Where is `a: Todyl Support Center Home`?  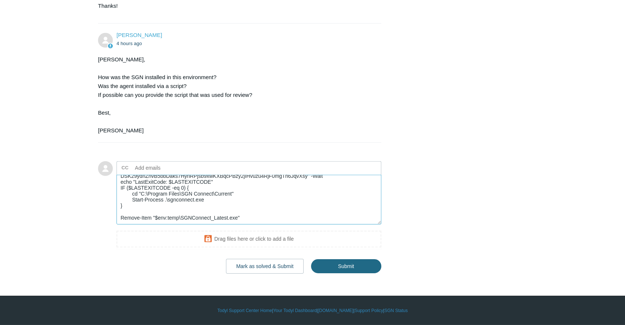
a: Todyl Support Center Home is located at coordinates (245, 311).